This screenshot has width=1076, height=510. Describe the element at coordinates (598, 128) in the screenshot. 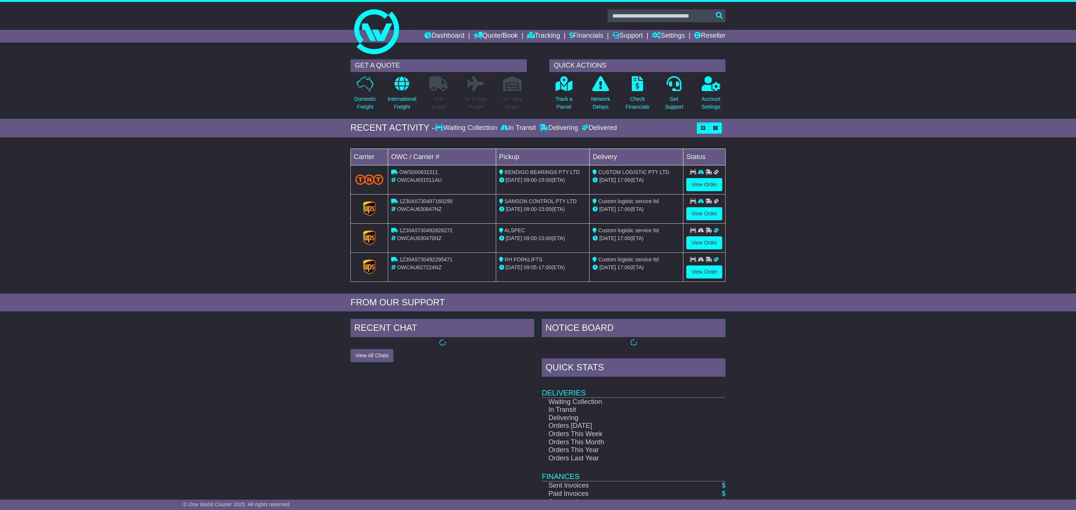

I see `div: Delivered` at that location.